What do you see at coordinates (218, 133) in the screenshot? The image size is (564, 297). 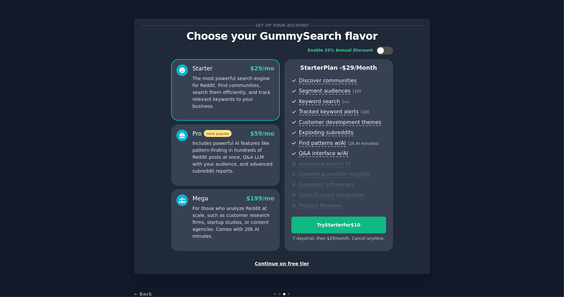 I see `span: most popular` at bounding box center [218, 133].